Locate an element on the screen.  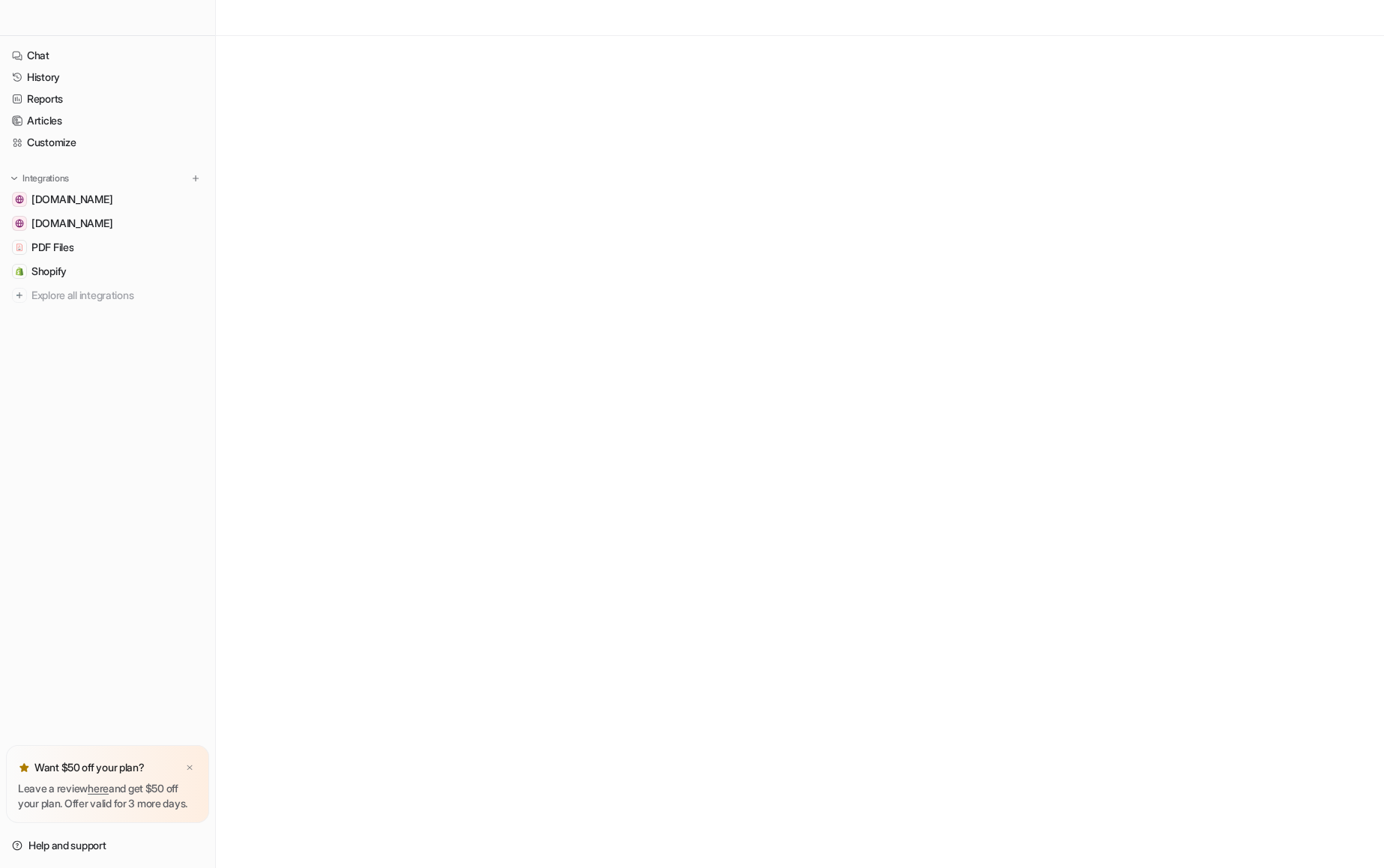
img: expand menu is located at coordinates (14, 179).